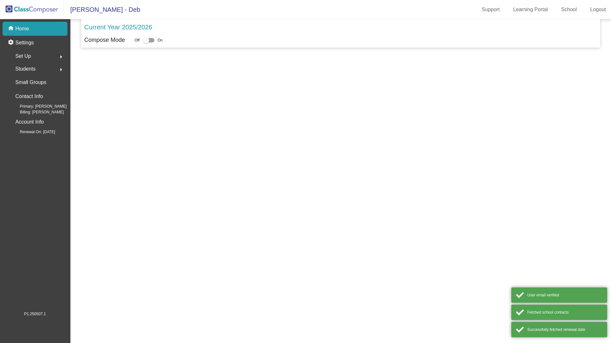 The image size is (611, 343). Describe the element at coordinates (12, 43) in the screenshot. I see `mat-icon: settings` at that location.